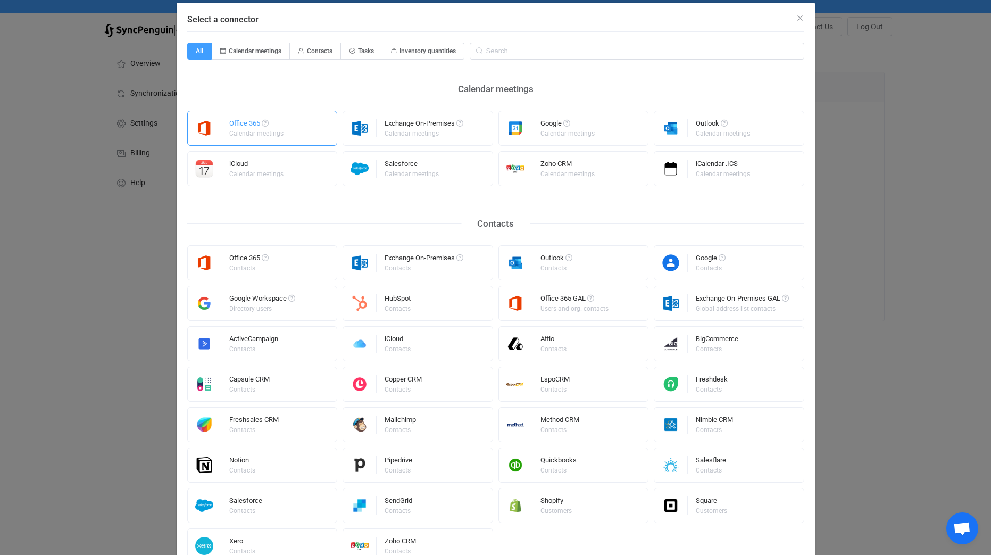  I want to click on img: salesflare.png, so click(671, 465).